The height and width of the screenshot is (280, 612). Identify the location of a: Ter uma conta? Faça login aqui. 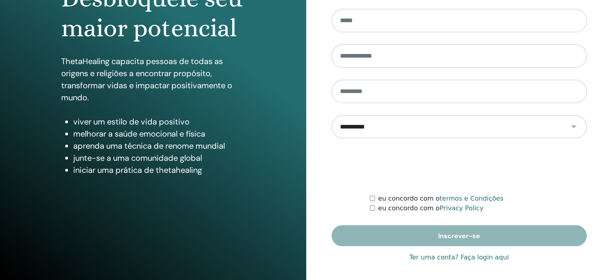
(459, 257).